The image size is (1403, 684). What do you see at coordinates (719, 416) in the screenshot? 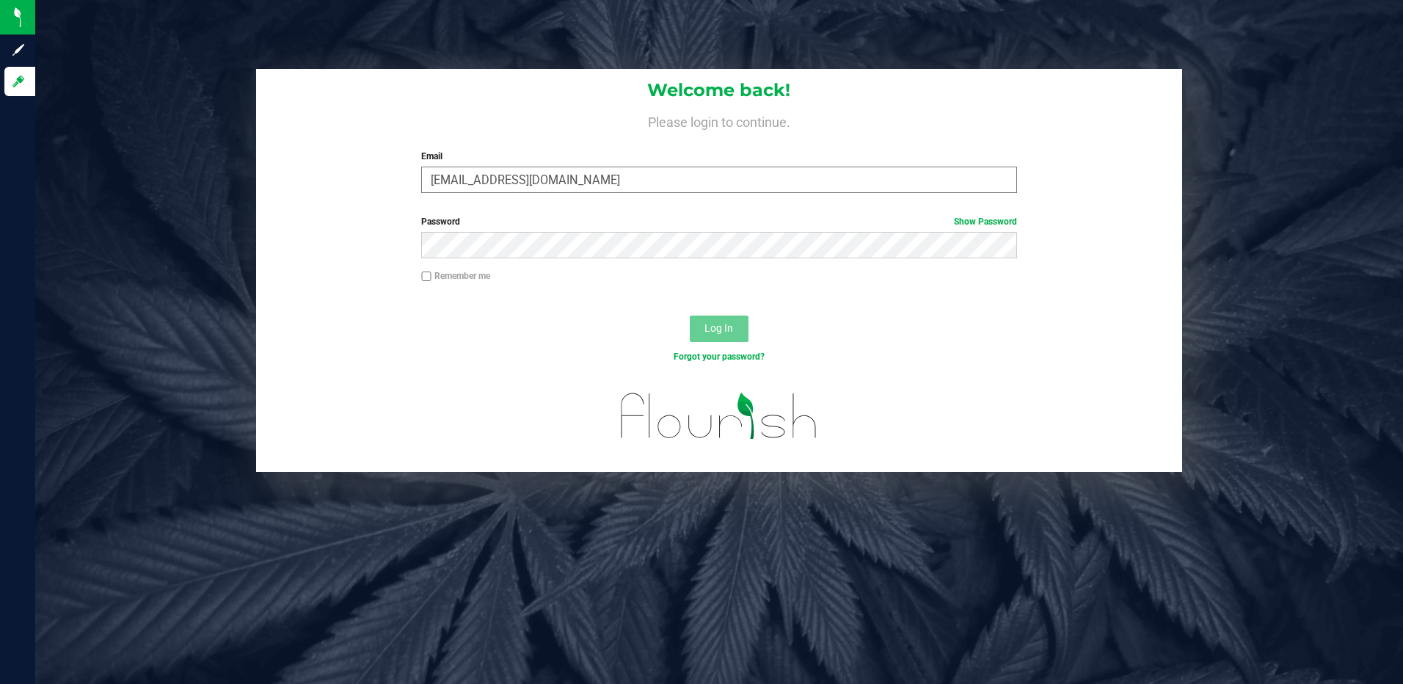
I see `img: flourish_logo.svg` at bounding box center [719, 416].